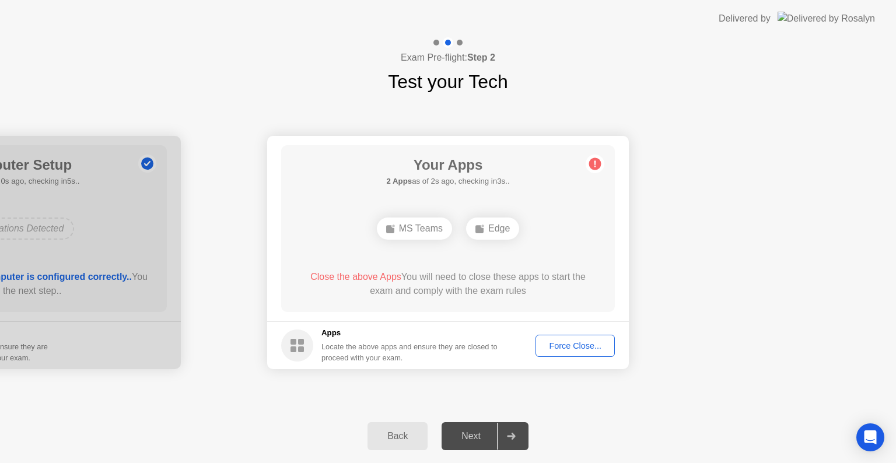 The width and height of the screenshot is (896, 463). What do you see at coordinates (575, 346) in the screenshot?
I see `button: Force Close...` at bounding box center [575, 346].